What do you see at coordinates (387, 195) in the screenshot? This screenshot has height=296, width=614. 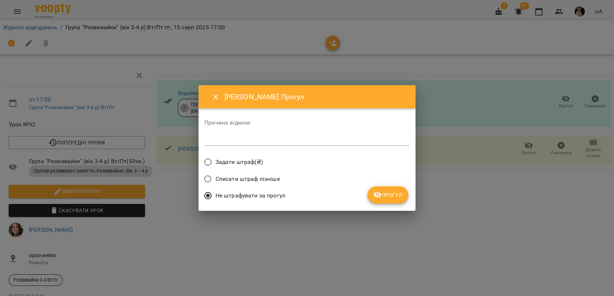 I see `span: Прогул` at bounding box center [387, 195].